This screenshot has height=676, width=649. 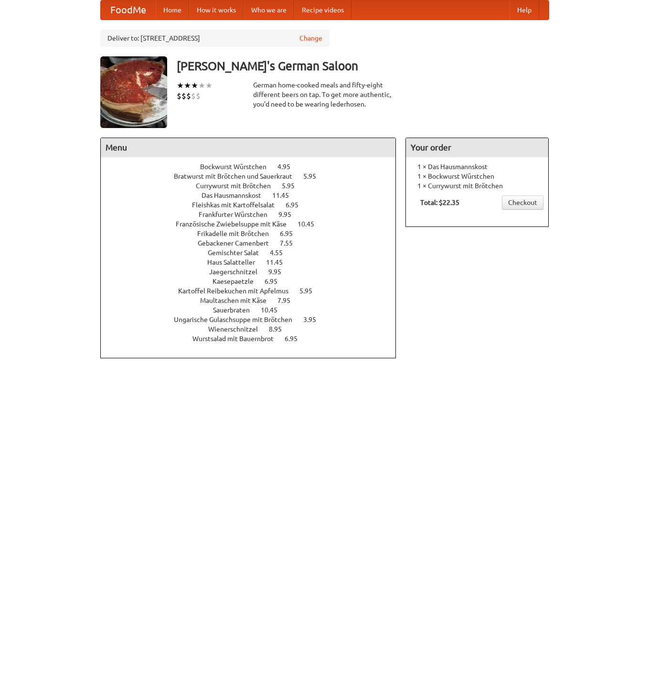 I want to click on a: Jaegerschnitzel 9.95, so click(x=254, y=272).